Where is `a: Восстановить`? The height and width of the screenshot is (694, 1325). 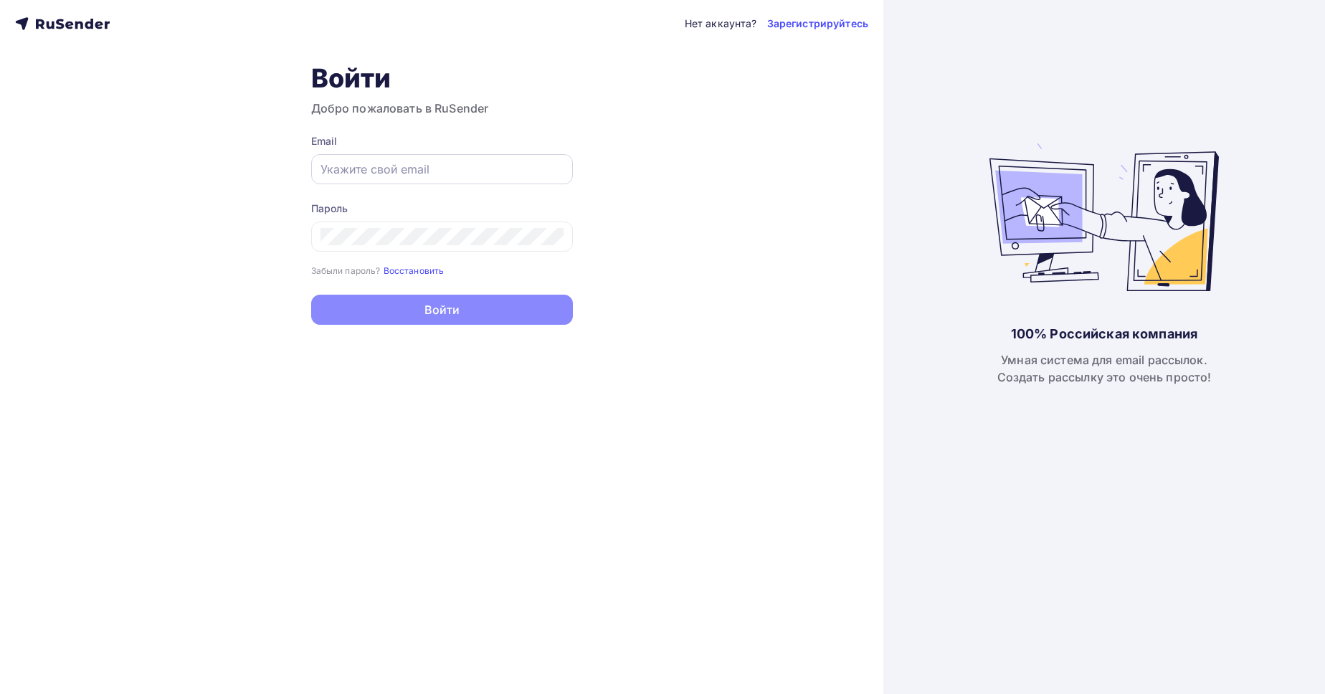
a: Восстановить is located at coordinates (414, 270).